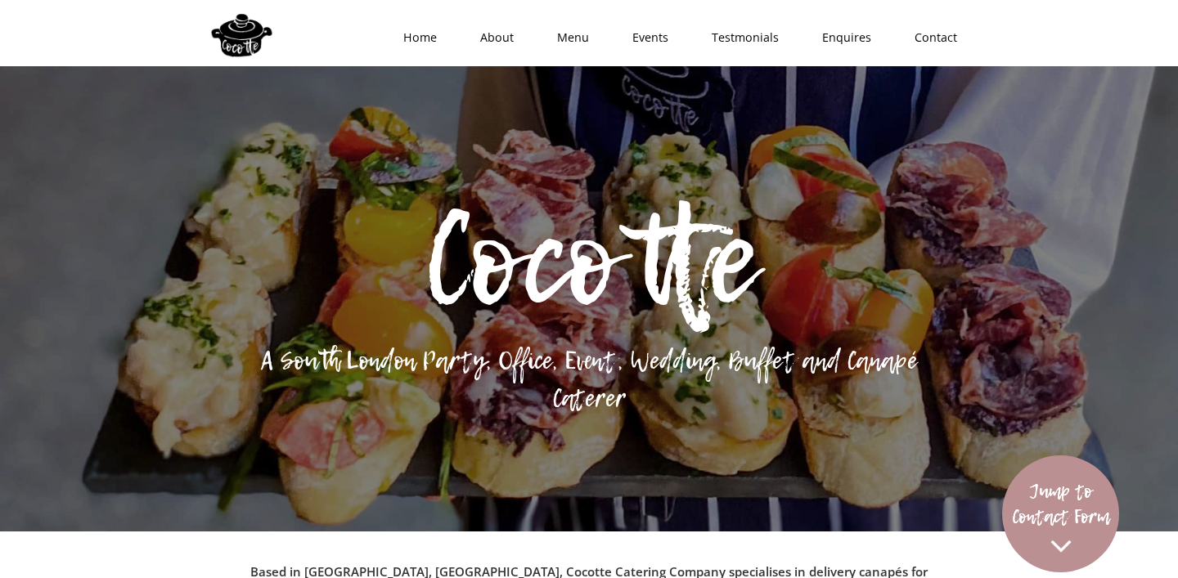 Image resolution: width=1178 pixels, height=578 pixels. What do you see at coordinates (930, 38) in the screenshot?
I see `a: Contact` at bounding box center [930, 38].